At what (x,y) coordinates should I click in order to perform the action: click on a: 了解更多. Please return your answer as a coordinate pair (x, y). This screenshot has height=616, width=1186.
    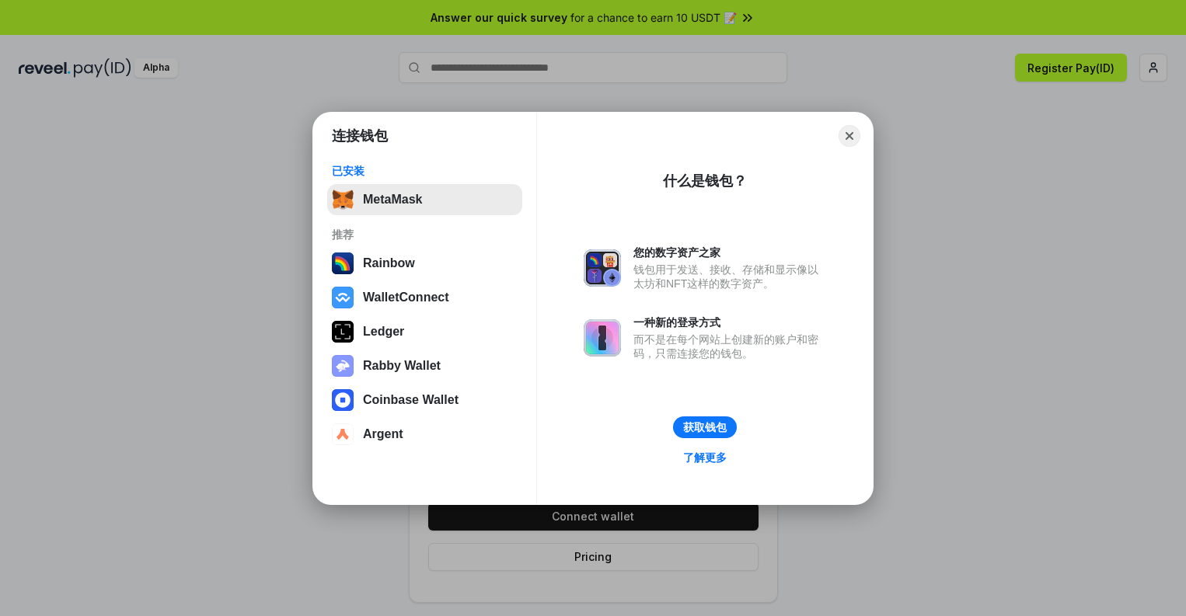
    Looking at the image, I should click on (705, 458).